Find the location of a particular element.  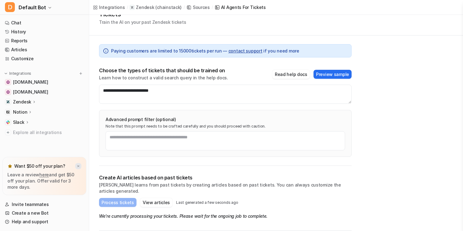

img: menu_add.svg is located at coordinates (81, 74).